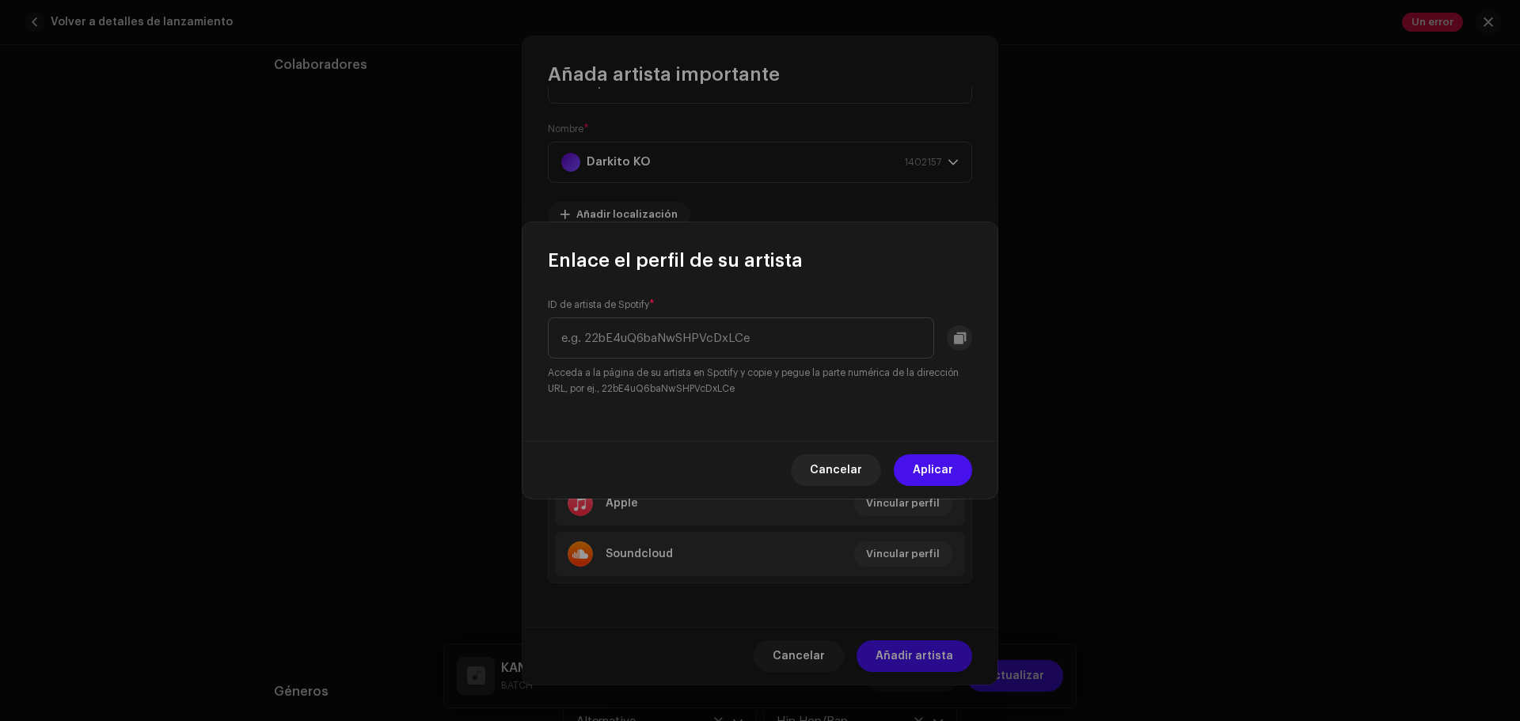 The height and width of the screenshot is (721, 1520). Describe the element at coordinates (601, 305) in the screenshot. I see `label: ID de artista de Spotify` at that location.